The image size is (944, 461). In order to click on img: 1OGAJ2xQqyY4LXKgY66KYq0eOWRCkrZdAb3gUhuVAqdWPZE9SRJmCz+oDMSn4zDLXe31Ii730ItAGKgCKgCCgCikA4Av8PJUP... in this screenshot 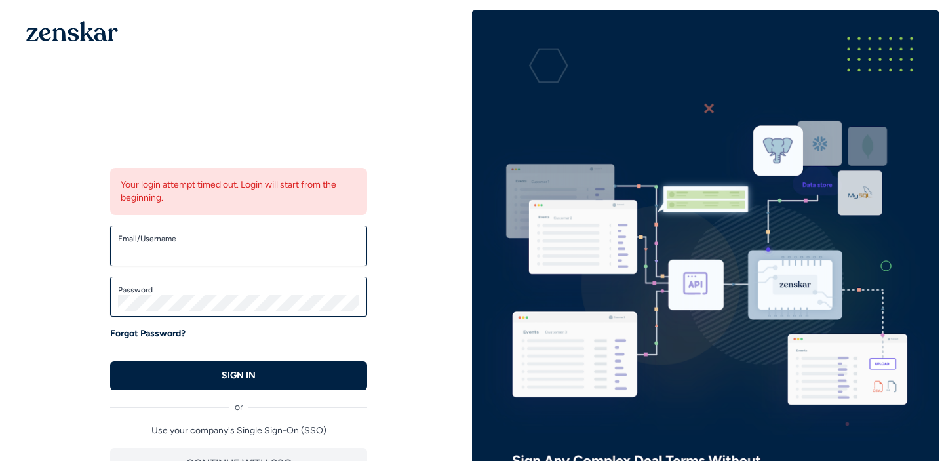, I will do `click(72, 31)`.